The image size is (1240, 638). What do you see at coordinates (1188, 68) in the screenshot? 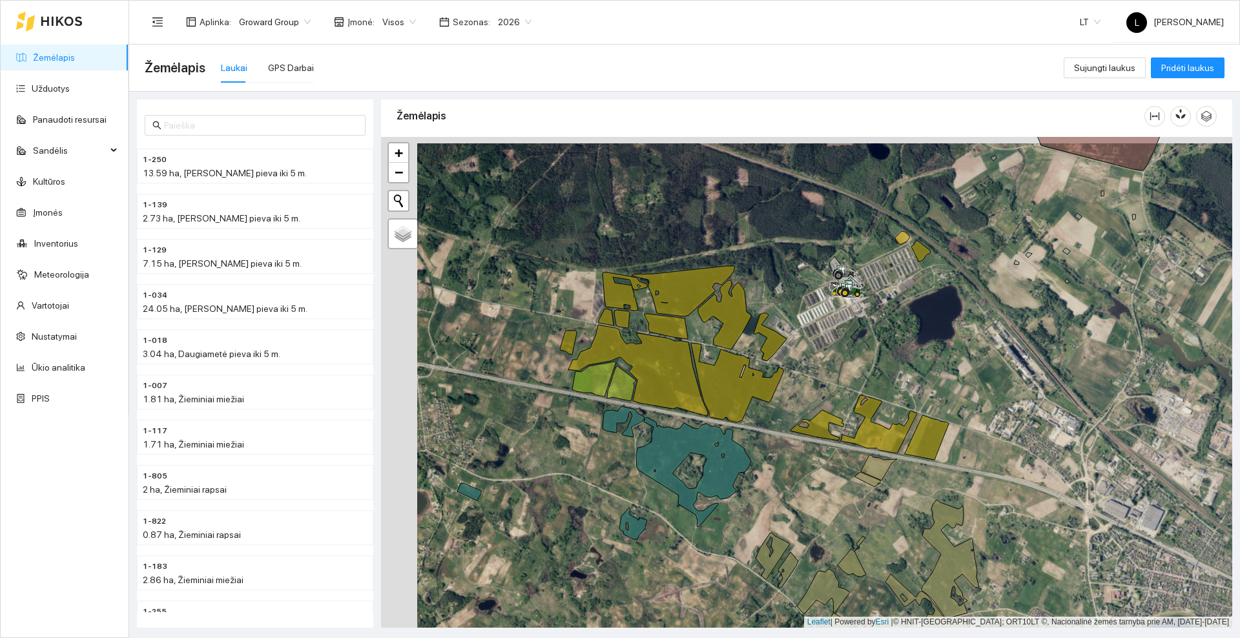
I see `span: Pridėti laukus` at bounding box center [1188, 68].